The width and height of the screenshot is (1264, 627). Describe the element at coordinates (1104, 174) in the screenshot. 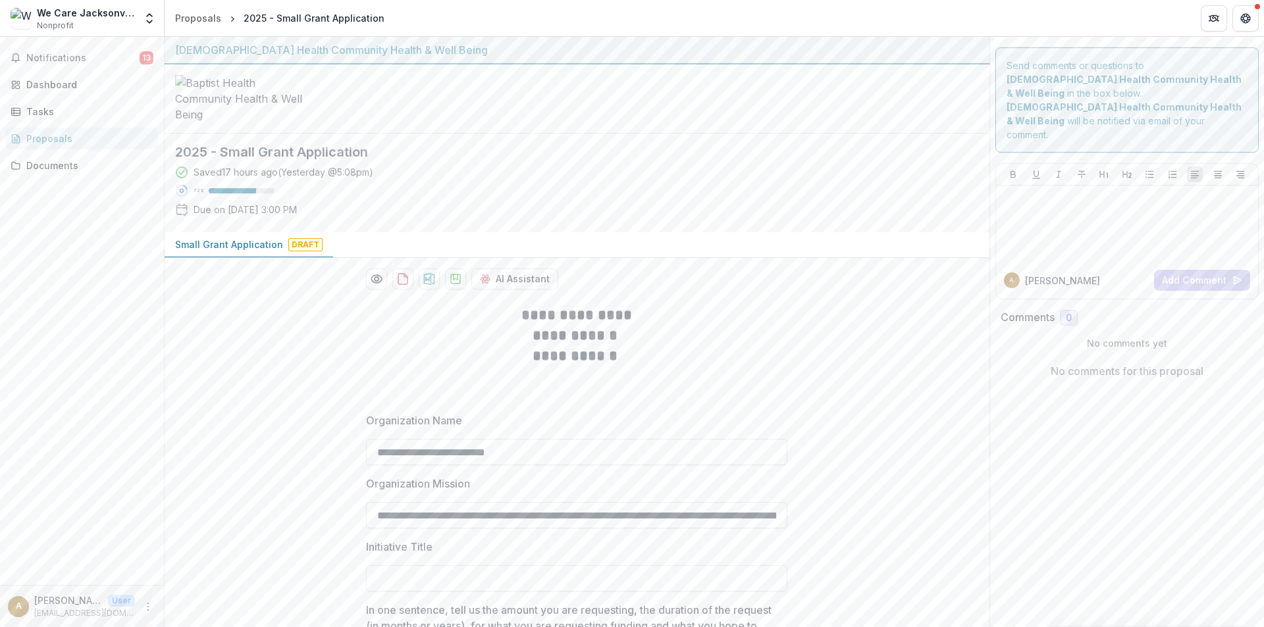

I see `button: Heading 1` at that location.